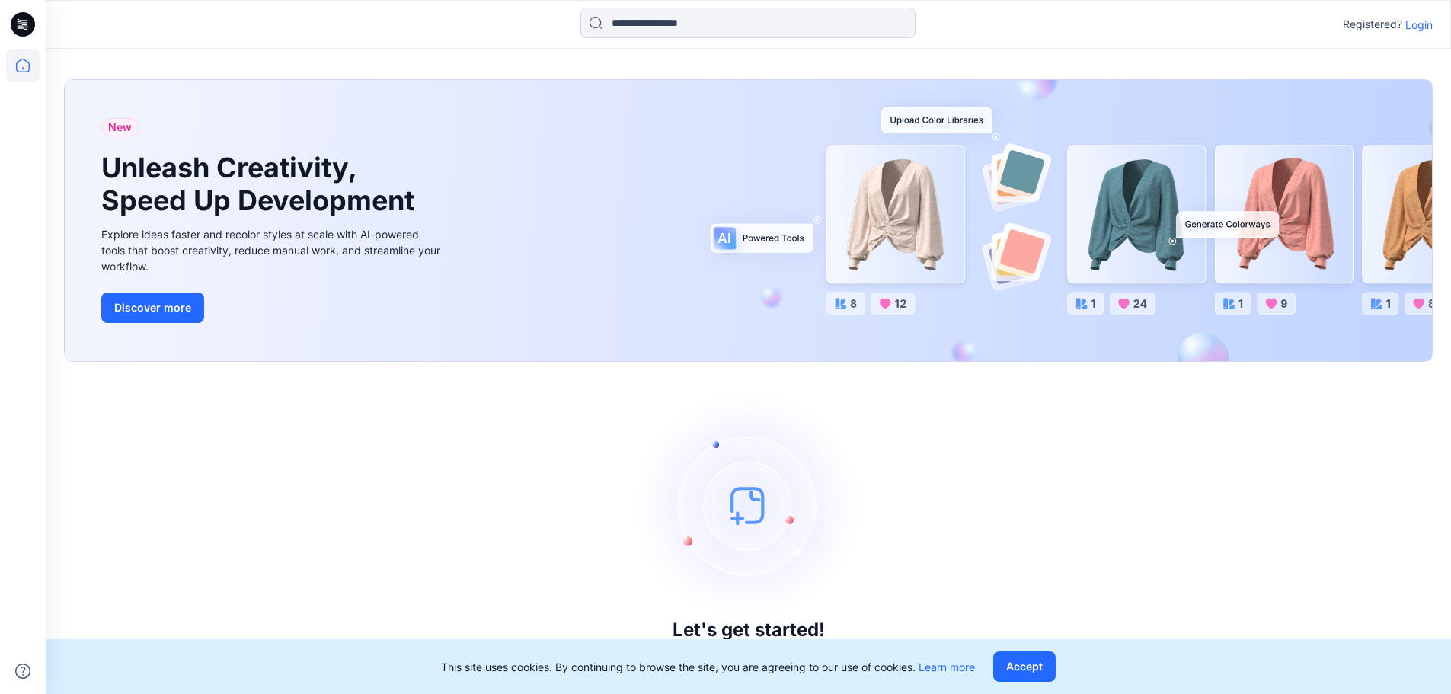 The height and width of the screenshot is (694, 1451). Describe the element at coordinates (708, 667) in the screenshot. I see `p: This site uses cookies. By continuing to browse the site, you are agreeing to our use of cookies.` at that location.